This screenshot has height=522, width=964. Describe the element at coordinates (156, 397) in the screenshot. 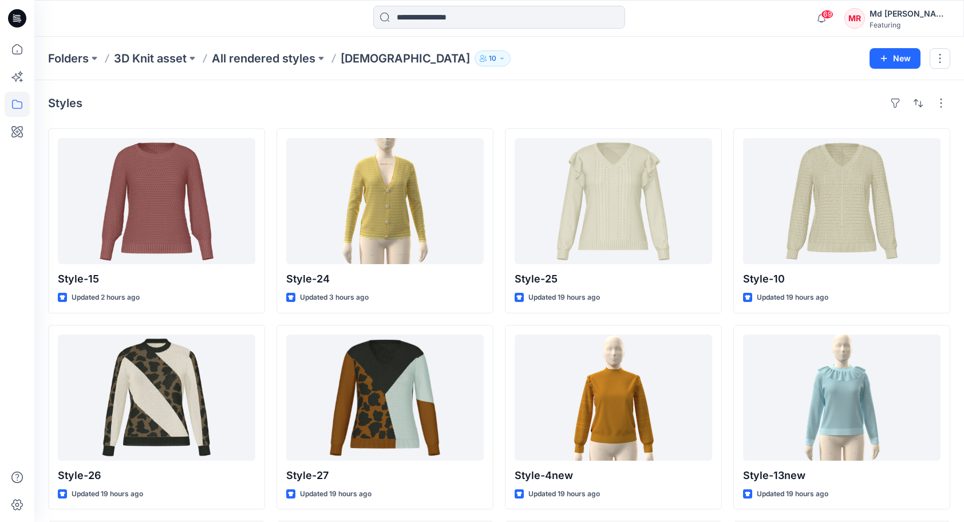

I see `a: Style-26` at that location.